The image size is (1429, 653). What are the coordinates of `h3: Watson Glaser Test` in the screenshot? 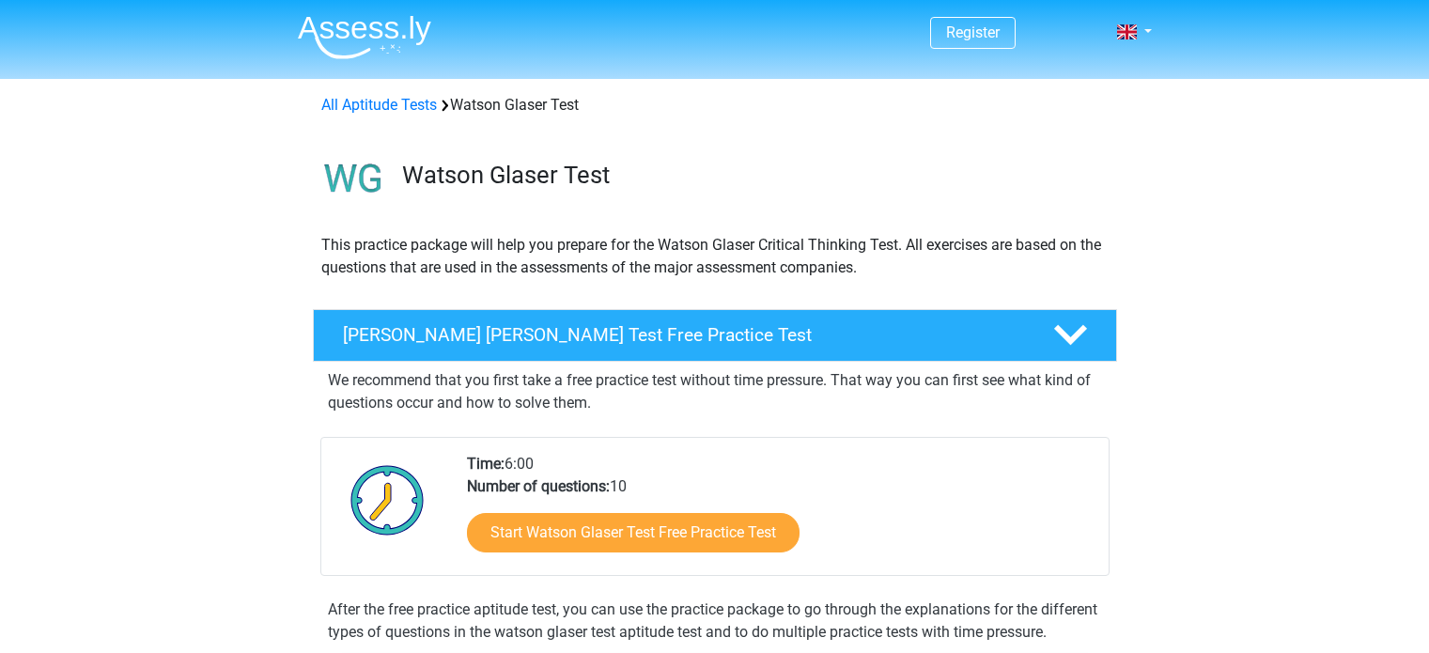 It's located at (752, 175).